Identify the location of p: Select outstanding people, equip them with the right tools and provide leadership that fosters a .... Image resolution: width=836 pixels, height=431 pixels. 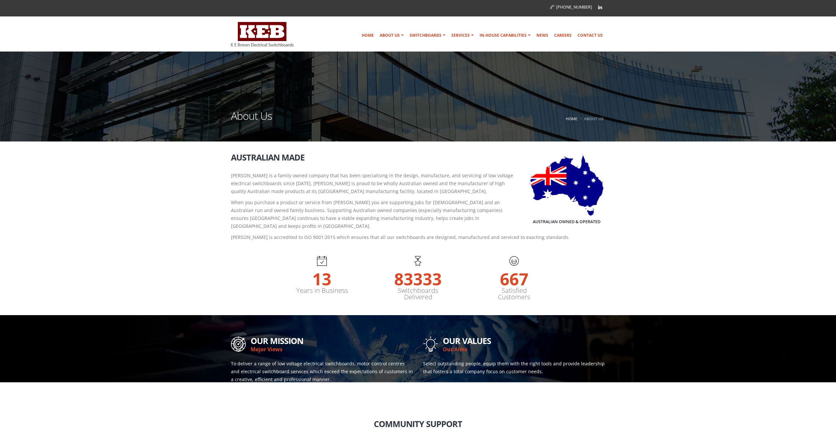
(514, 368).